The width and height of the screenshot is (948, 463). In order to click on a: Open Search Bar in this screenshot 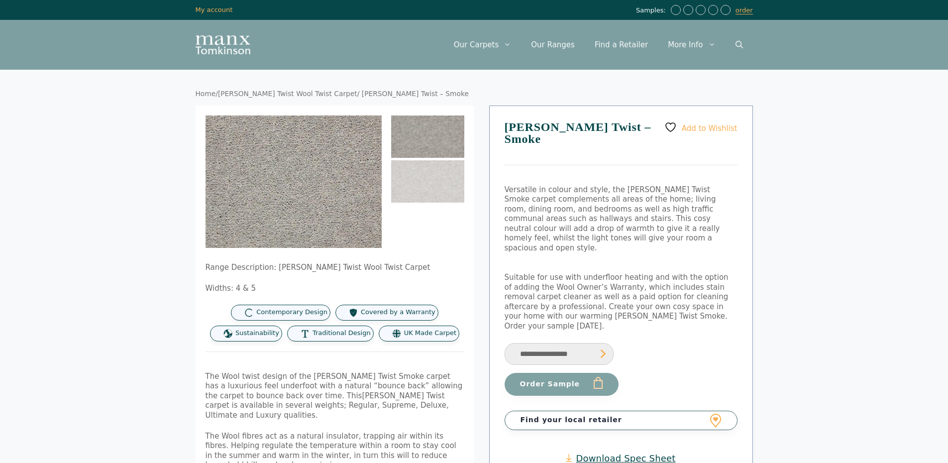, I will do `click(739, 45)`.